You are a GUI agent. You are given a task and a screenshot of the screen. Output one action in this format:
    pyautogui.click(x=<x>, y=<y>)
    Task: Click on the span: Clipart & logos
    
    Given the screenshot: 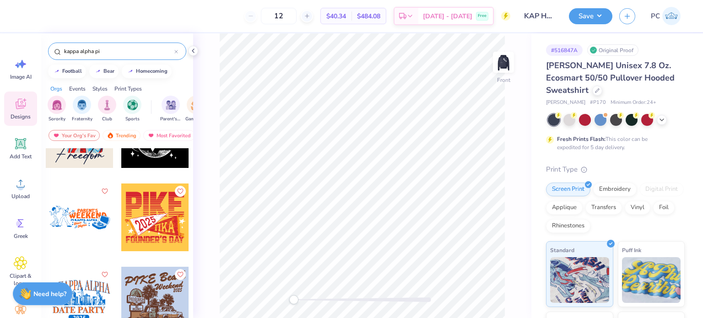 What is the action you would take?
    pyautogui.click(x=21, y=280)
    